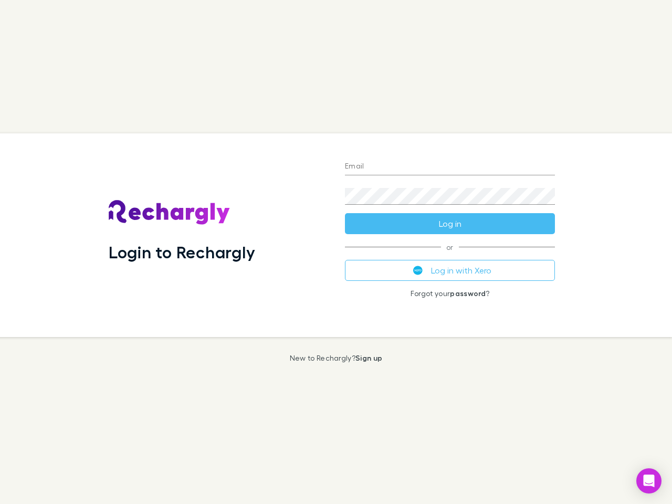  What do you see at coordinates (450, 224) in the screenshot?
I see `button: Log in` at bounding box center [450, 224].